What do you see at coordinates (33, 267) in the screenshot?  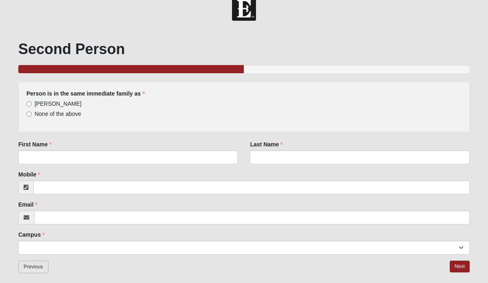 I see `a: Previous` at bounding box center [33, 267].